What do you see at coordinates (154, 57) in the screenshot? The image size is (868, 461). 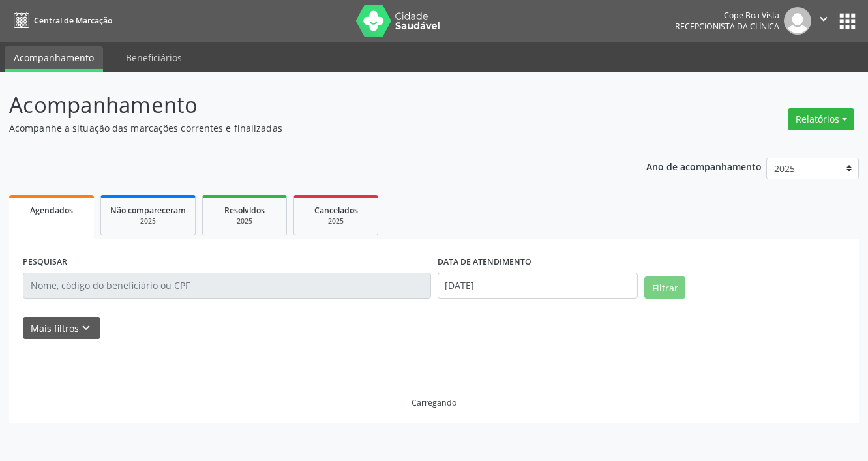 I see `a: Beneficiários` at bounding box center [154, 57].